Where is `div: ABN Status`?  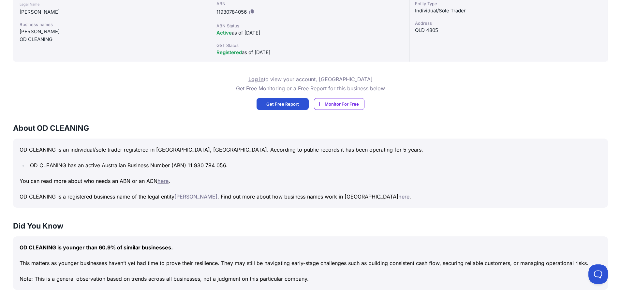
div: ABN Status is located at coordinates (310, 26).